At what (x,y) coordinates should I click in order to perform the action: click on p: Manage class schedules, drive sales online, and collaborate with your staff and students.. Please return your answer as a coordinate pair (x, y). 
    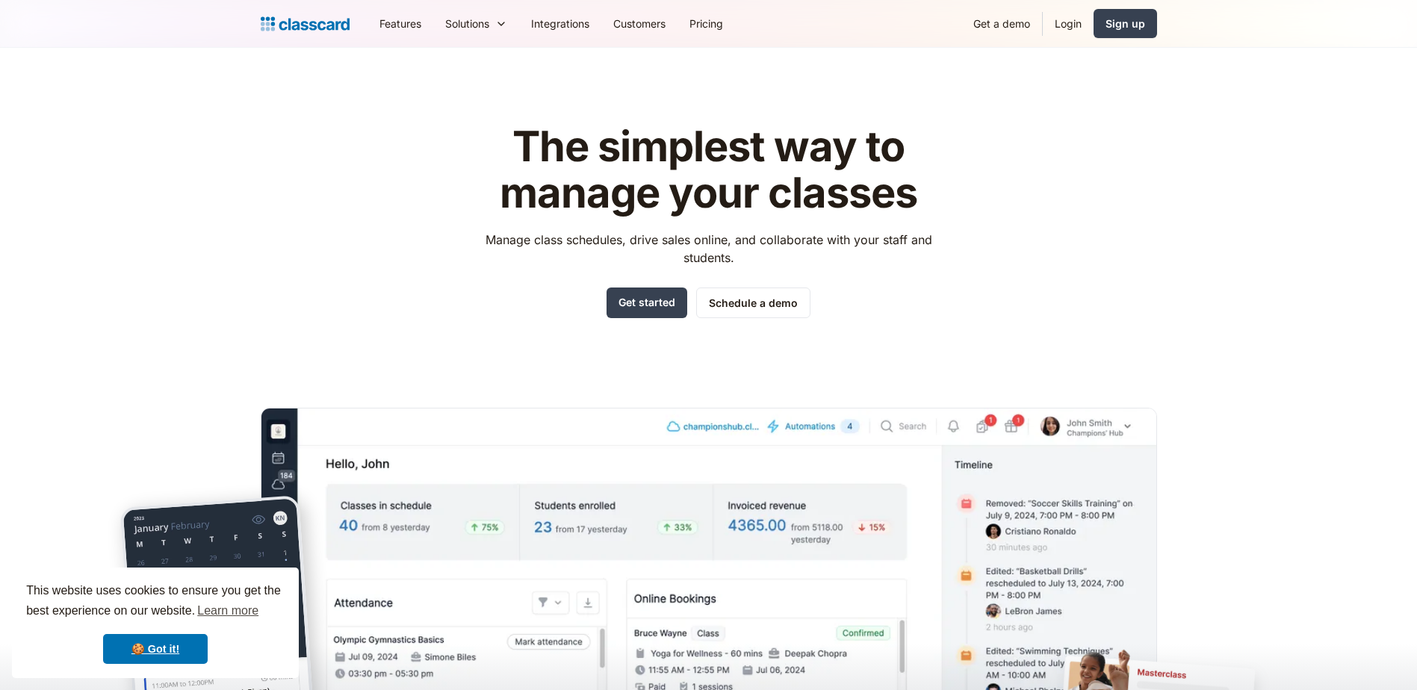
    Looking at the image, I should click on (708, 249).